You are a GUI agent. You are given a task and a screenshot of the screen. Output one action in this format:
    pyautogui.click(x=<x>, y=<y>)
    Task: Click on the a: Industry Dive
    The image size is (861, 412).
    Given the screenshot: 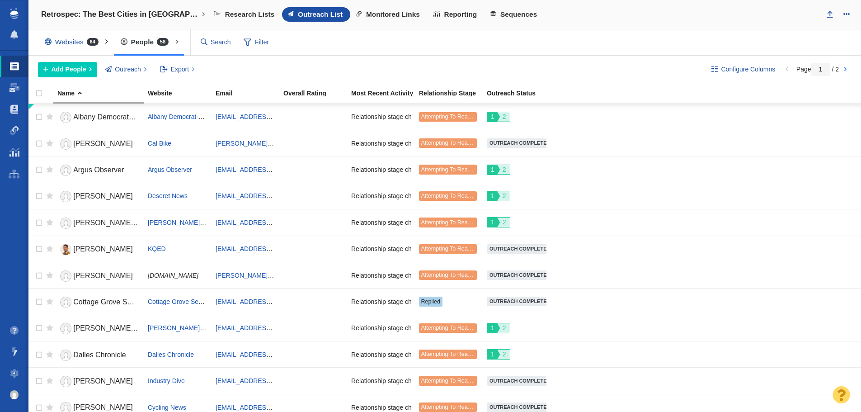 What is the action you would take?
    pyautogui.click(x=166, y=381)
    